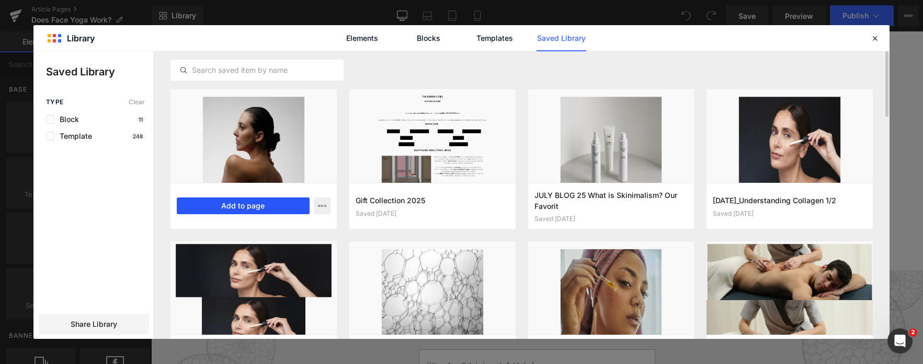 The image size is (923, 364). I want to click on a: Saved Library, so click(561, 38).